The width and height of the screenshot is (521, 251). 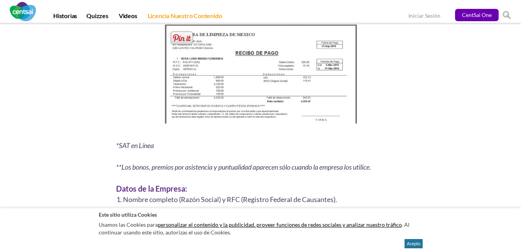 What do you see at coordinates (135, 146) in the screenshot?
I see `i: *SAT en Línea` at bounding box center [135, 146].